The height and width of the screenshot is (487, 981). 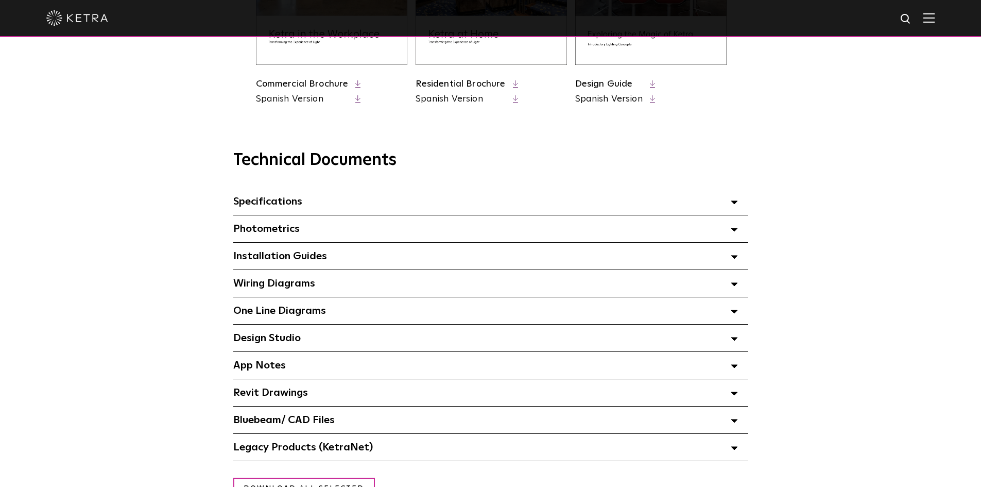 What do you see at coordinates (270, 392) in the screenshot?
I see `span: Revit Drawings` at bounding box center [270, 392].